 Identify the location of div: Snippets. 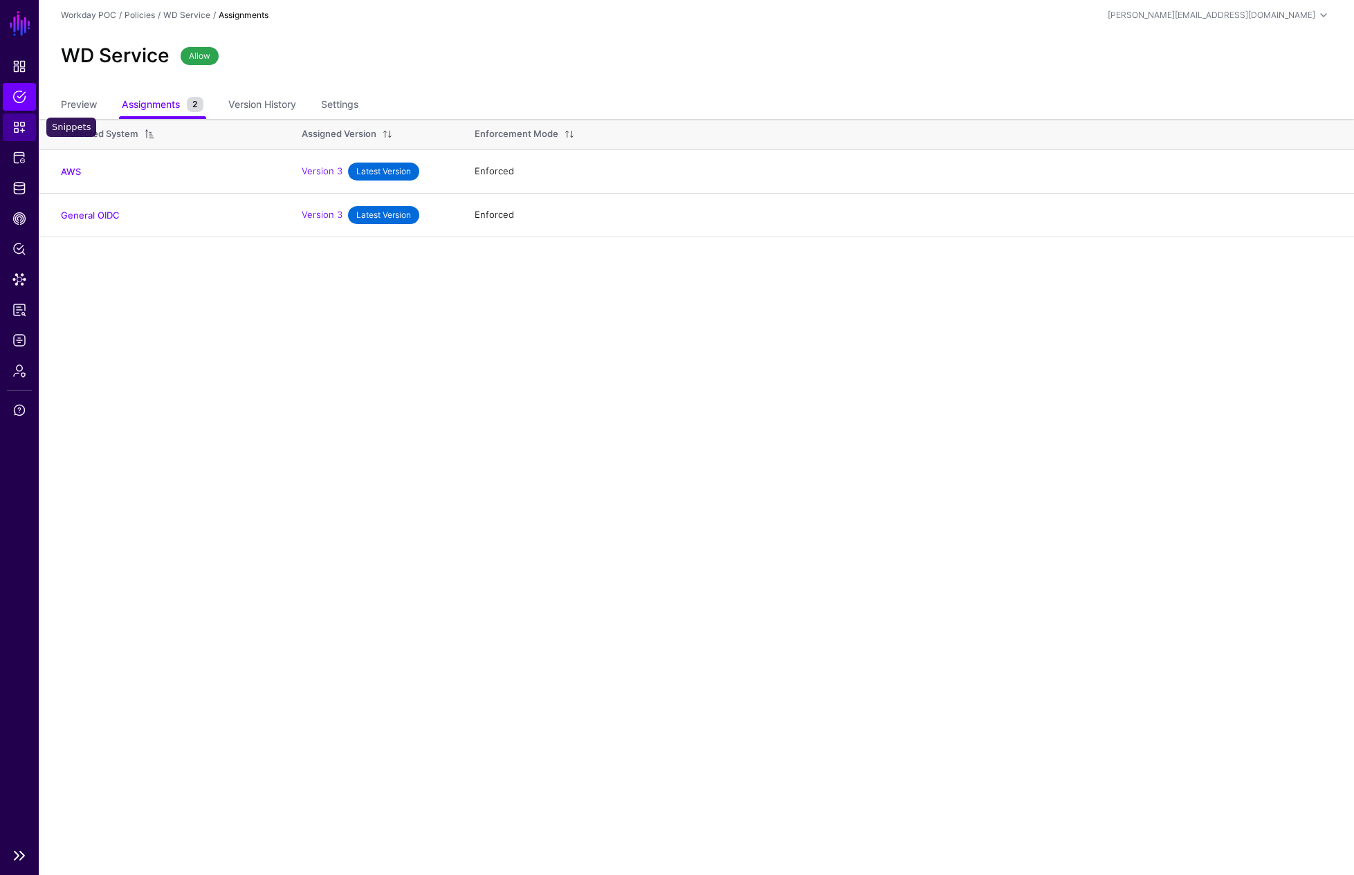
(71, 127).